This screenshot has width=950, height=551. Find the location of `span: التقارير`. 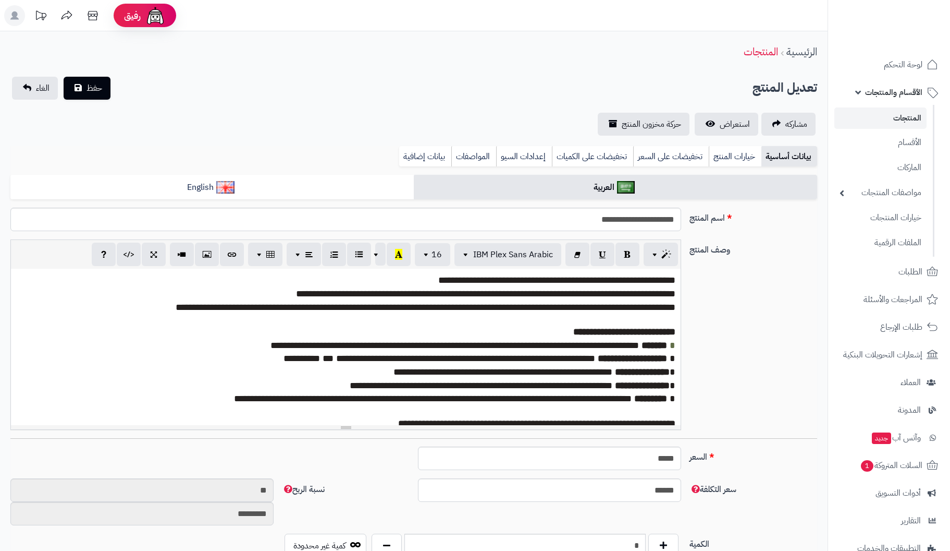

span: التقارير is located at coordinates (911, 520).